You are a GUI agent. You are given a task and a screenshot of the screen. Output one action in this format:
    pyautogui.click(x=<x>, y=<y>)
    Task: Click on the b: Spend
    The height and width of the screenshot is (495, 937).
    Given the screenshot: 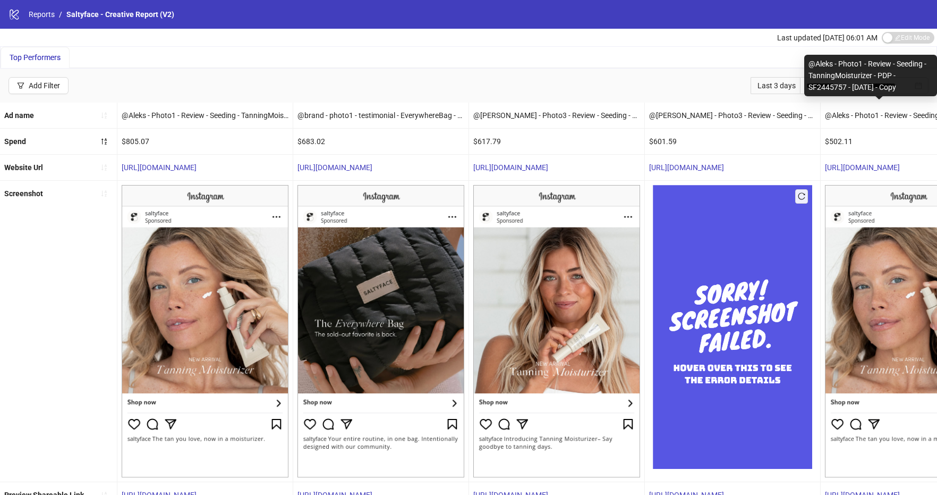 What is the action you would take?
    pyautogui.click(x=15, y=141)
    